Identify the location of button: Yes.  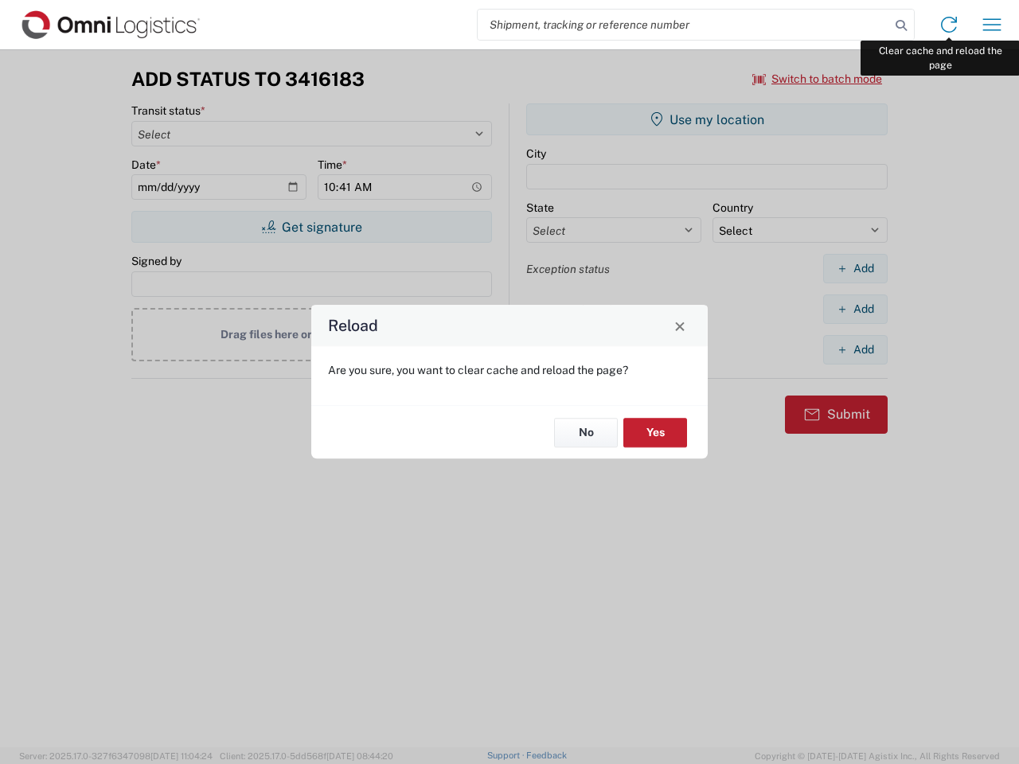
(655, 432).